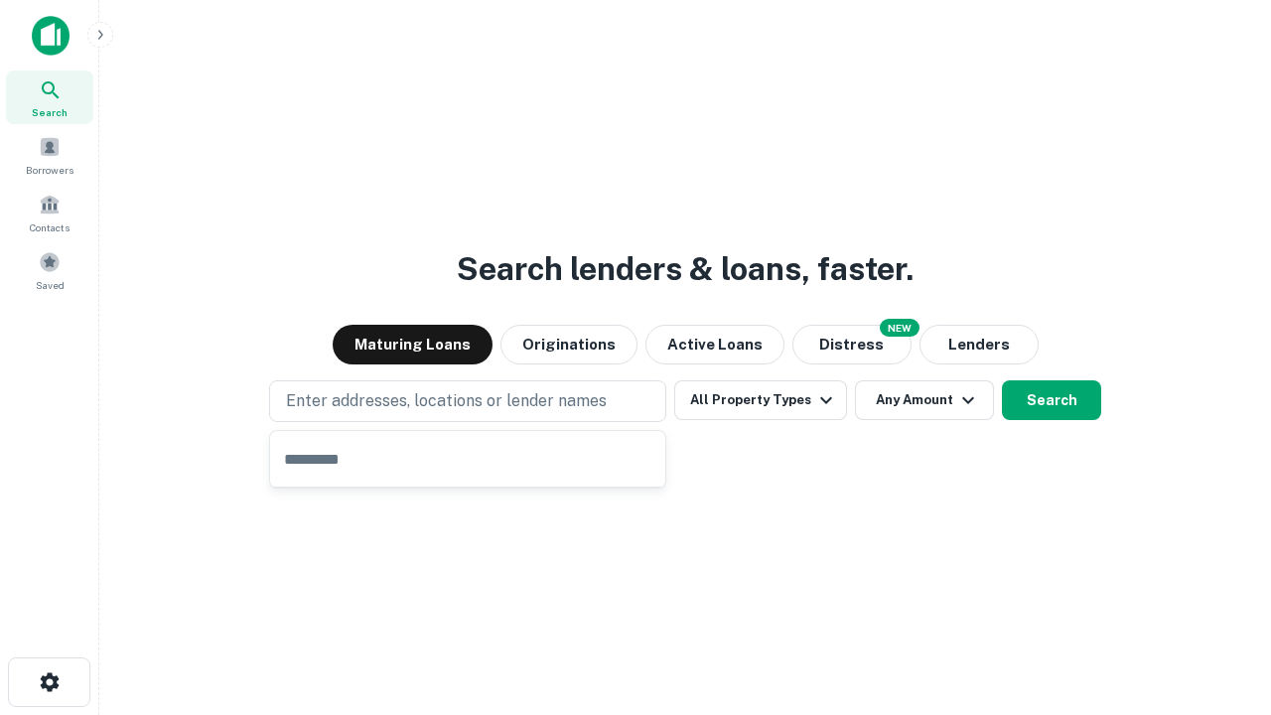  I want to click on button: Any Amount, so click(924, 400).